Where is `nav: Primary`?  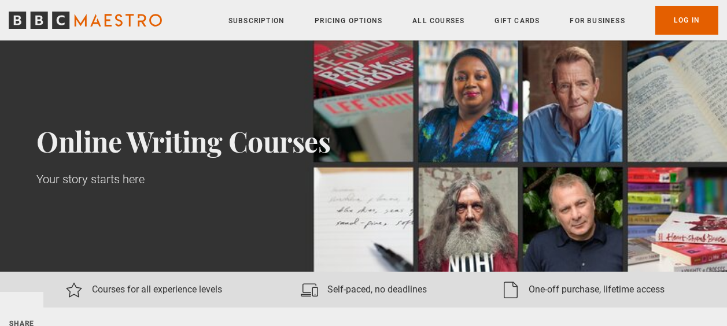
nav: Primary is located at coordinates (473, 20).